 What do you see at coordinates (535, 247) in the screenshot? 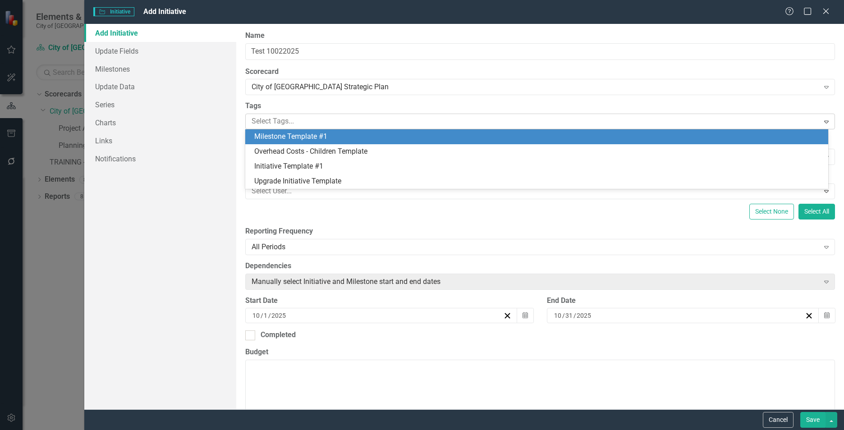
I see `div: All Periods` at bounding box center [535, 247].